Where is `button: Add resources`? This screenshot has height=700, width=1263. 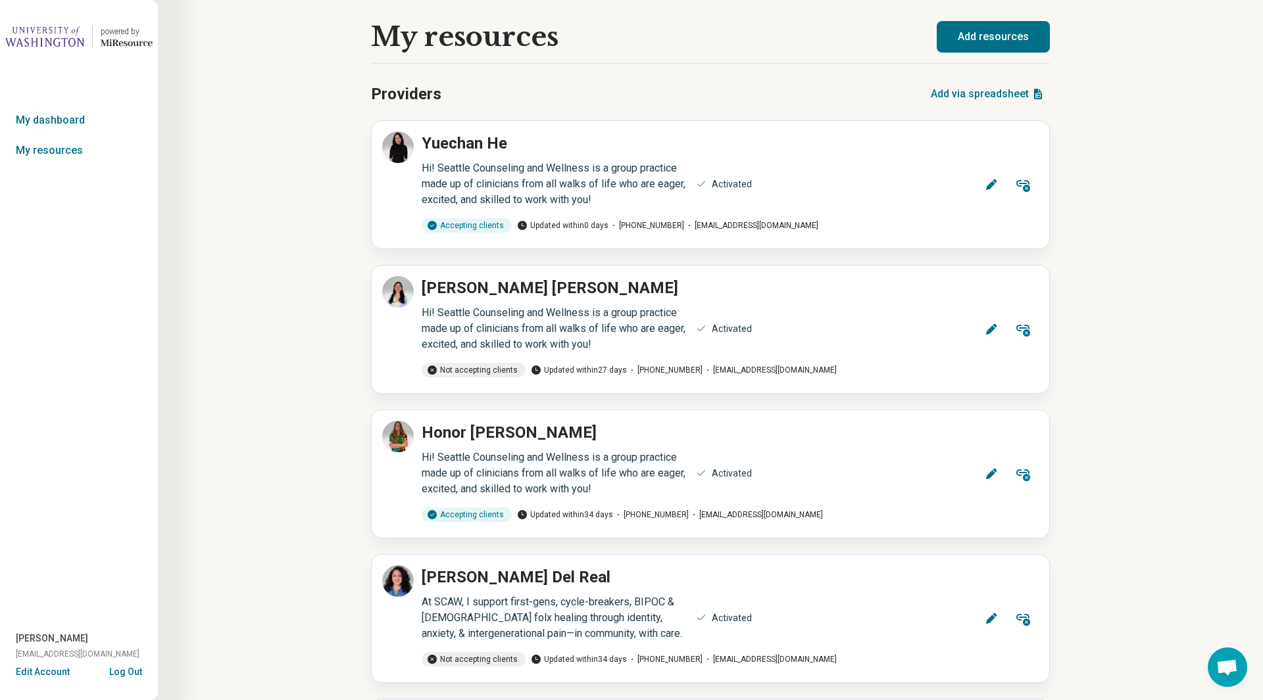
button: Add resources is located at coordinates (993, 37).